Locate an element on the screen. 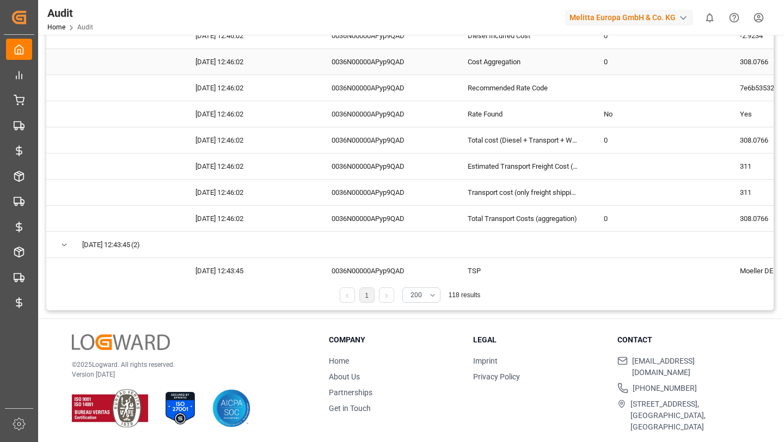 Image resolution: width=784 pixels, height=442 pixels. div: Cost Aggregation is located at coordinates (523, 62).